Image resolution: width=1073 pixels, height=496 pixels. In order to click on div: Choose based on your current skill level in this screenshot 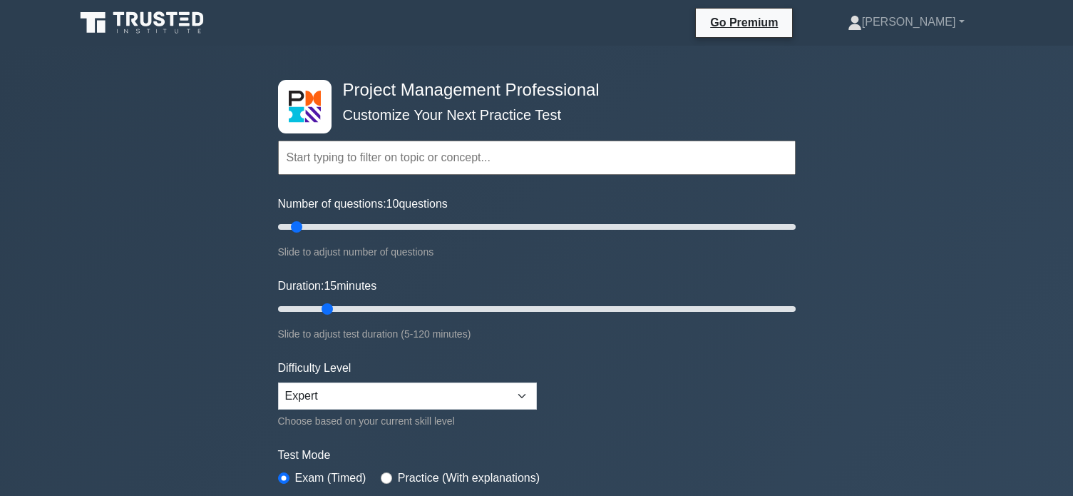, I will do `click(407, 421)`.